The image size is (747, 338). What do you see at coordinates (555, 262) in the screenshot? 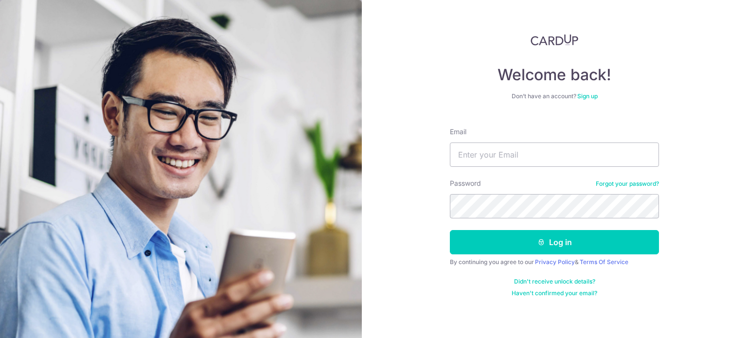
I see `a: Privacy Policy` at bounding box center [555, 262].